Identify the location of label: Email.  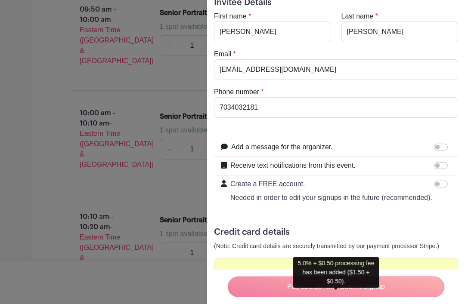
(222, 54).